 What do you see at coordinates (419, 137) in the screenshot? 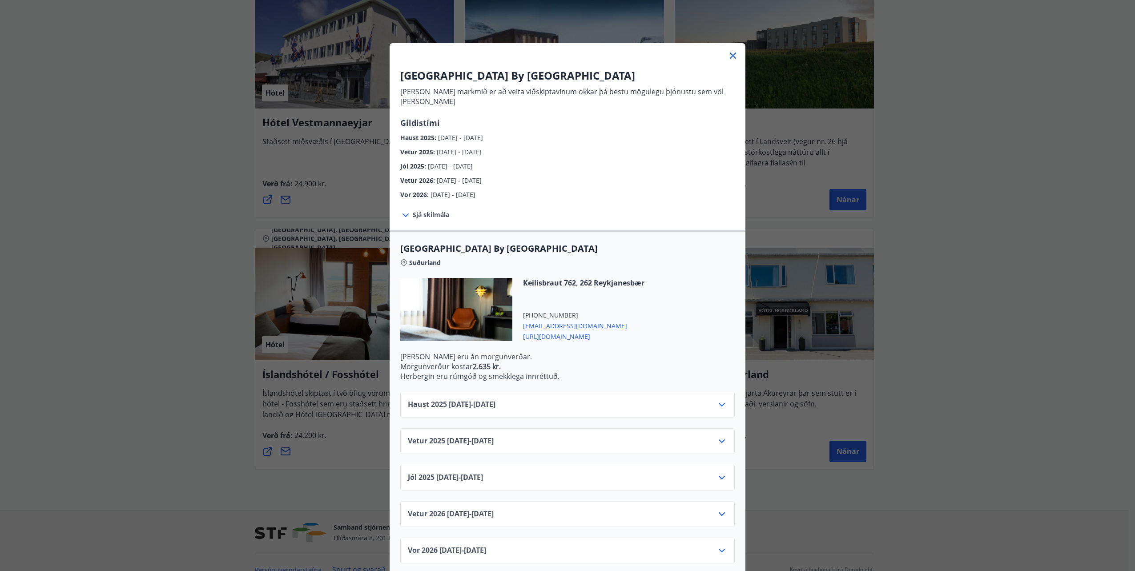
I see `span: Haust 2025 :` at bounding box center [419, 137].